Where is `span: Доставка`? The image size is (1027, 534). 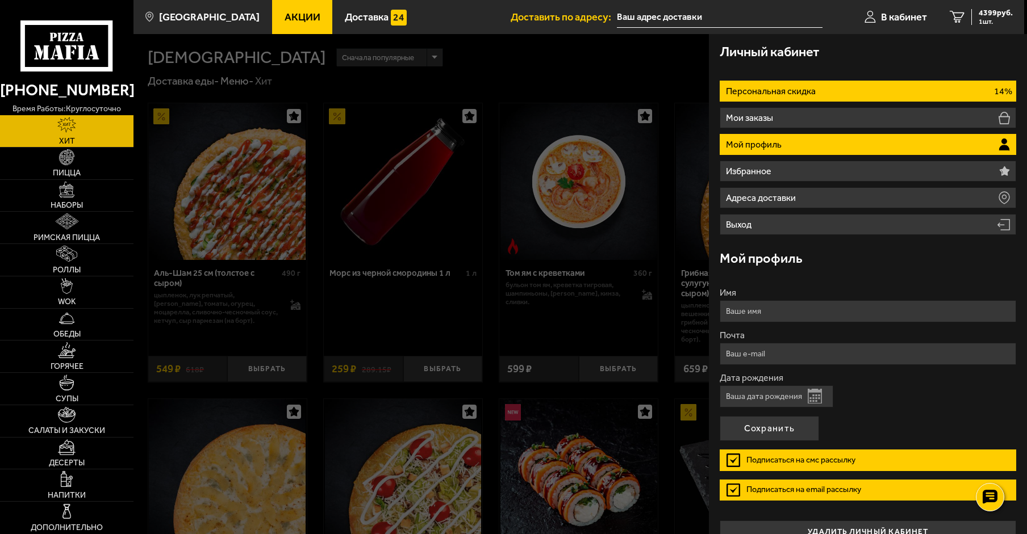
span: Доставка is located at coordinates (366, 17).